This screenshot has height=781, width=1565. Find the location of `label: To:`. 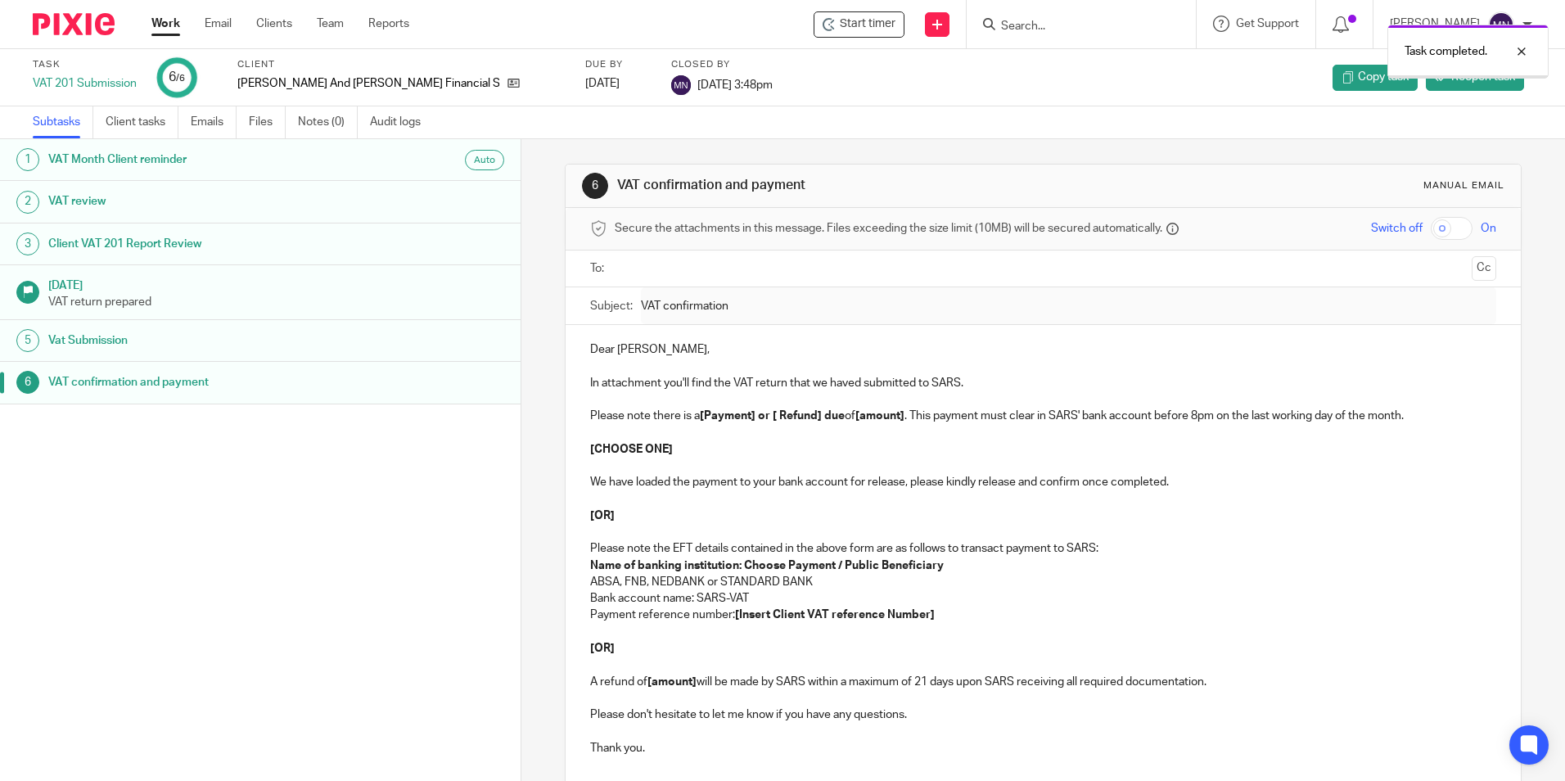

label: To: is located at coordinates (599, 268).